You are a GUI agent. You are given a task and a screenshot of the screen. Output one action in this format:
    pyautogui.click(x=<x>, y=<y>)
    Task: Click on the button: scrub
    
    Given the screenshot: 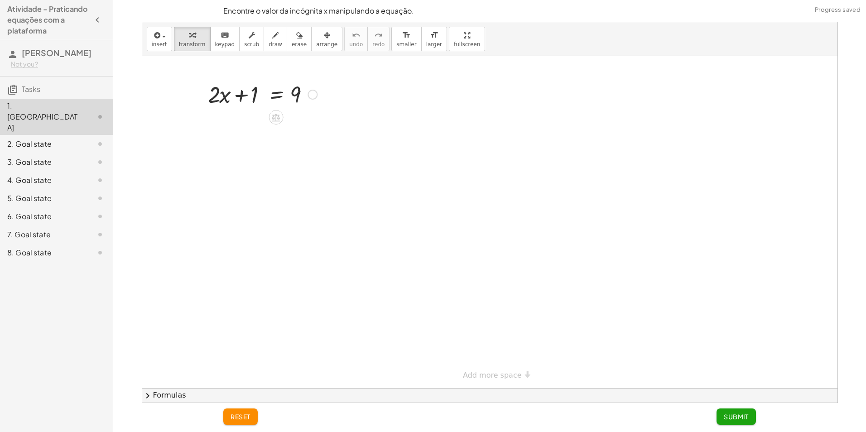 What is the action you would take?
    pyautogui.click(x=251, y=39)
    